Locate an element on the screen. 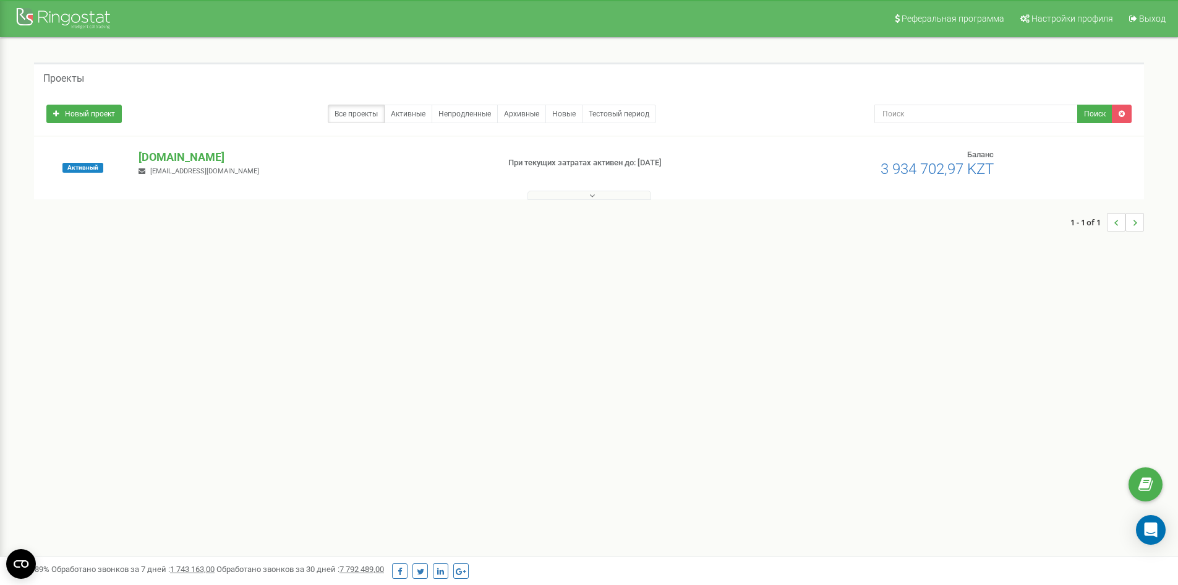 This screenshot has width=1178, height=585. a: Все проекты is located at coordinates (356, 114).